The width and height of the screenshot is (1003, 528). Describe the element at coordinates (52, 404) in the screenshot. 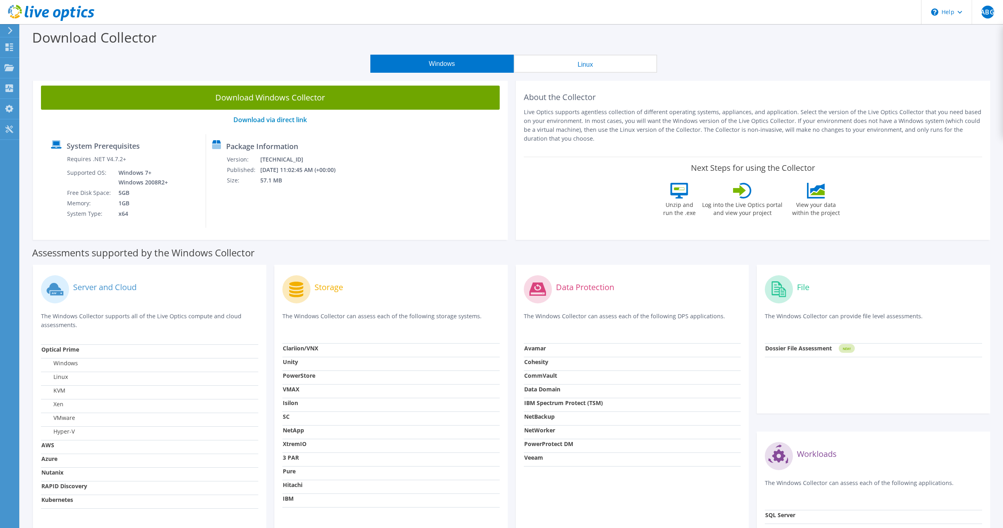

I see `label: Xen` at that location.